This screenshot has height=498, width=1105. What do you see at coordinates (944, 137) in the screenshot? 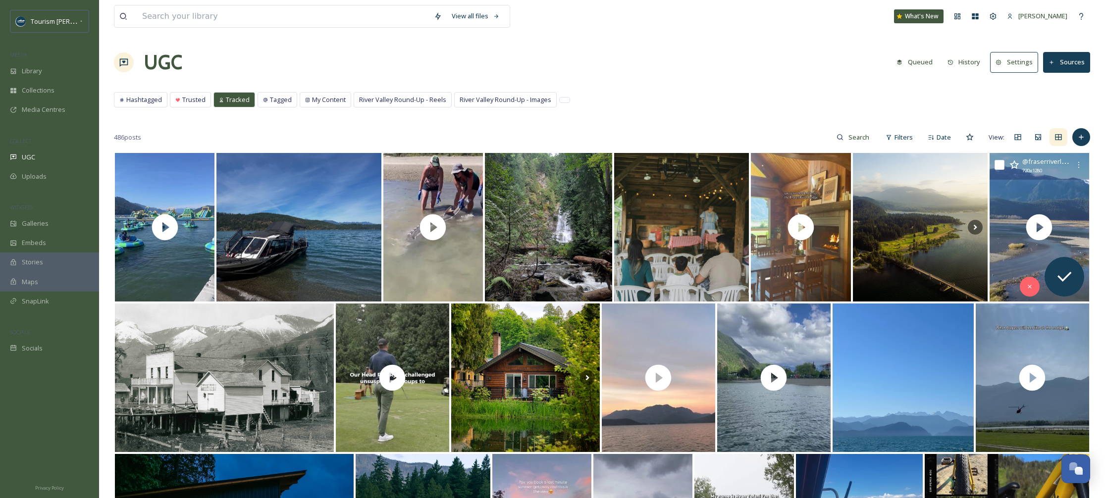
I see `span: Date` at bounding box center [944, 137].